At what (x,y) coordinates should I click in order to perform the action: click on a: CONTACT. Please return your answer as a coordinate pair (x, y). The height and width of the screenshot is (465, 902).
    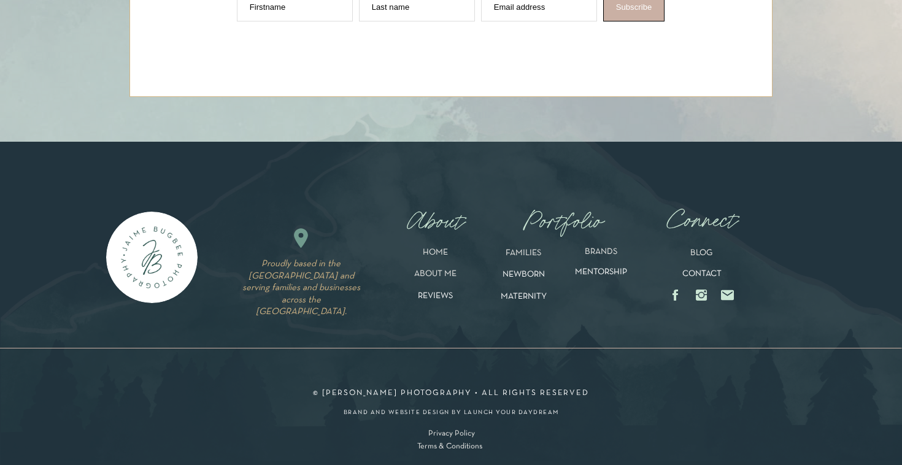
    Looking at the image, I should click on (701, 275).